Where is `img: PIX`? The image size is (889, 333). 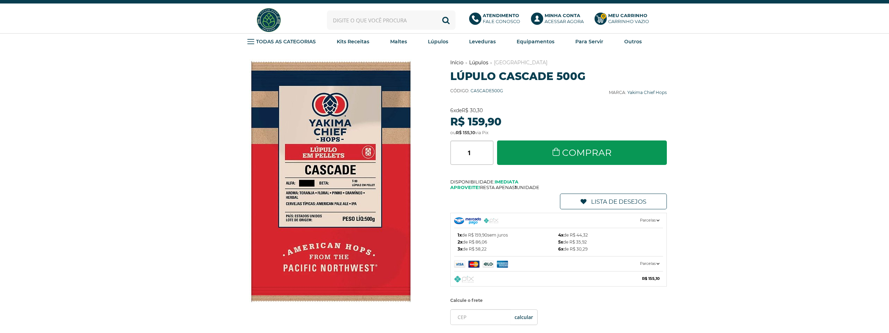 img: PIX is located at coordinates (491, 220).